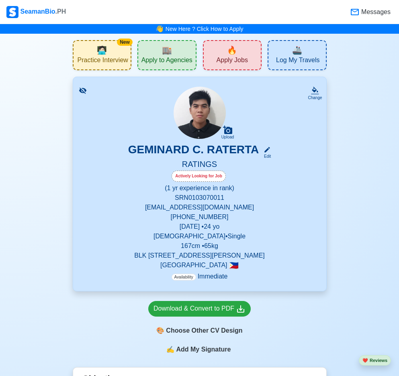 The height and width of the screenshot is (376, 399). I want to click on a: Download & Convert to PDF, so click(199, 309).